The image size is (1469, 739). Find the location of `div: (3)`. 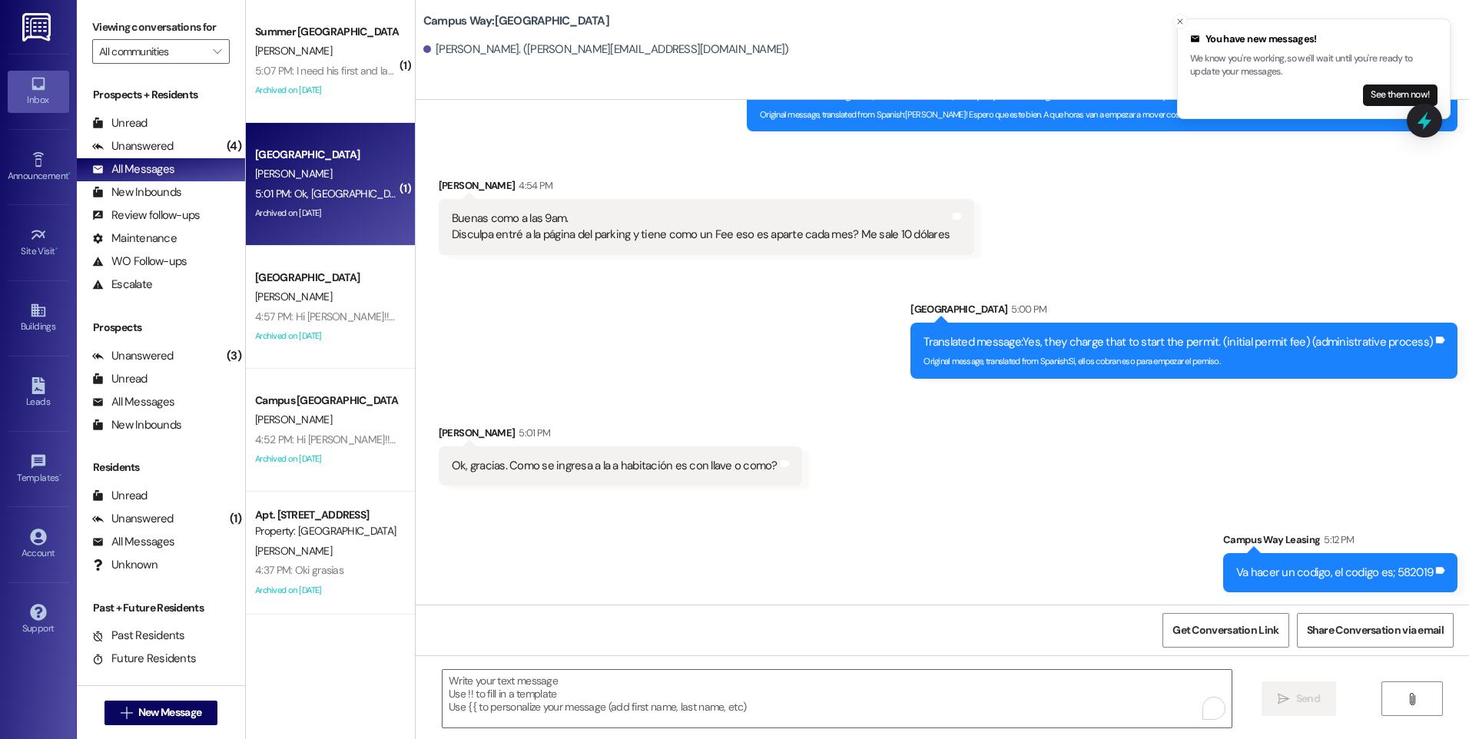

div: (3) is located at coordinates (234, 356).